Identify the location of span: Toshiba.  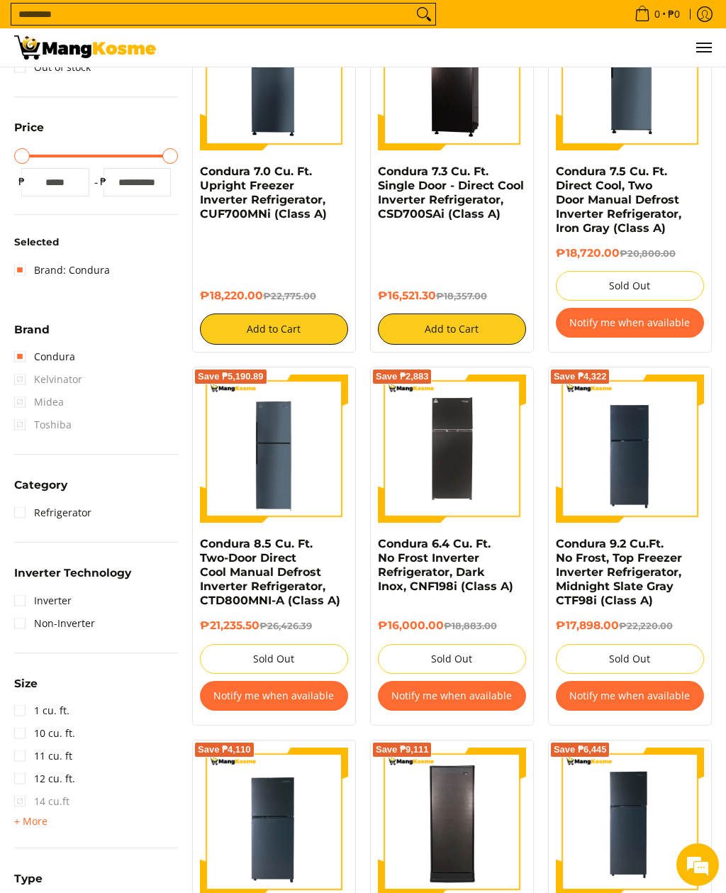
(43, 425).